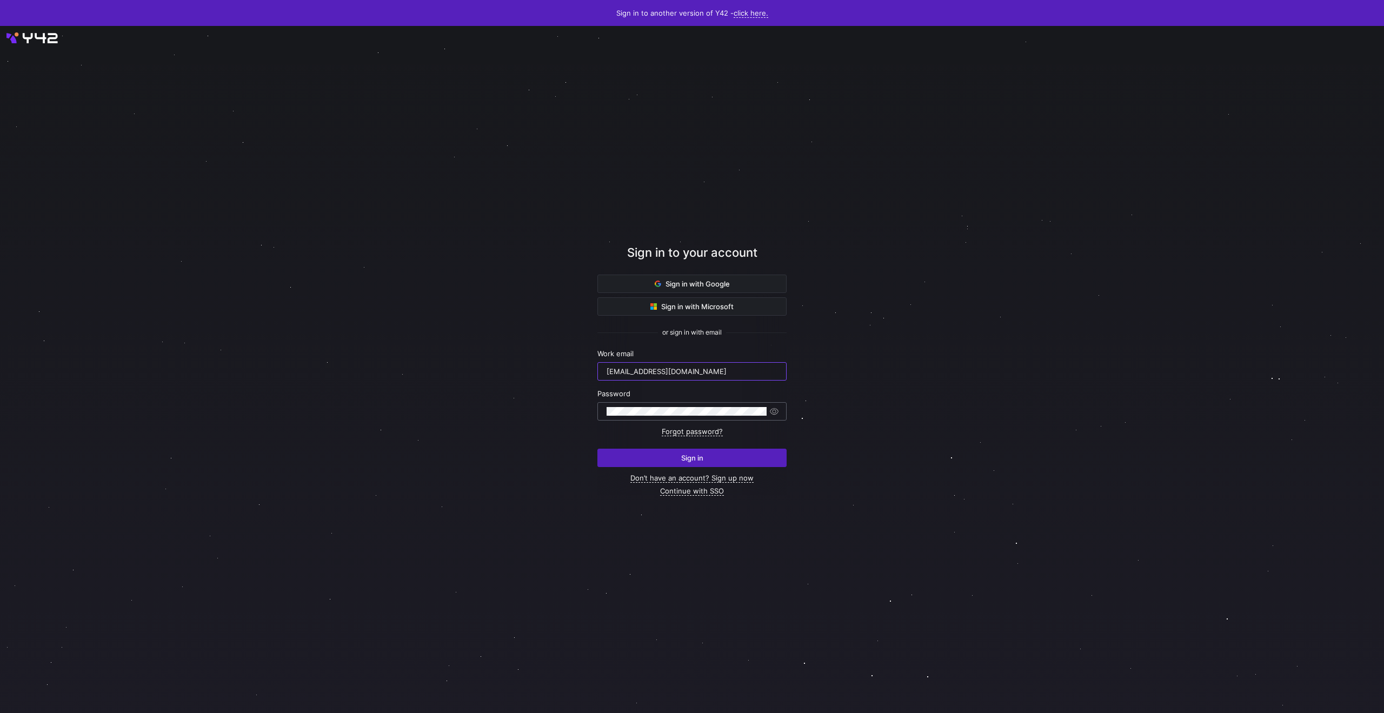 The image size is (1384, 713). What do you see at coordinates (692, 458) in the screenshot?
I see `span: Sign in` at bounding box center [692, 458].